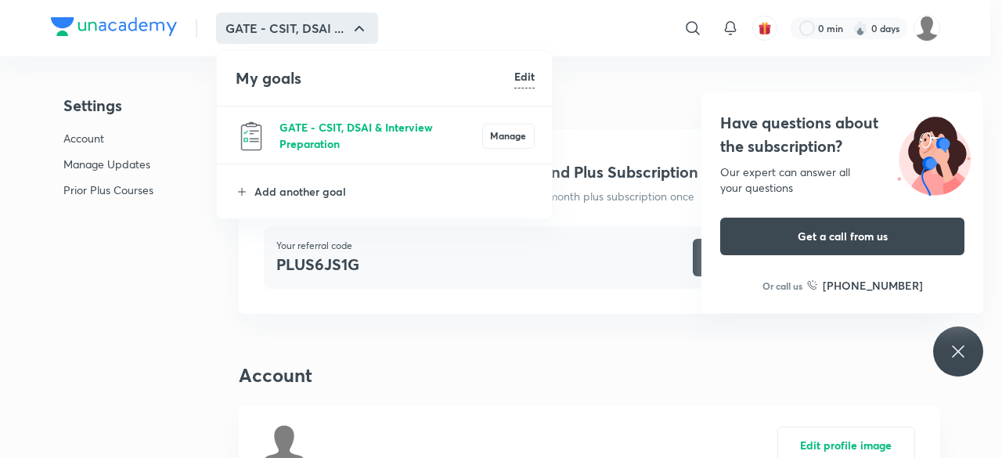 The image size is (1002, 458). Describe the element at coordinates (508, 136) in the screenshot. I see `button: Manage` at that location.